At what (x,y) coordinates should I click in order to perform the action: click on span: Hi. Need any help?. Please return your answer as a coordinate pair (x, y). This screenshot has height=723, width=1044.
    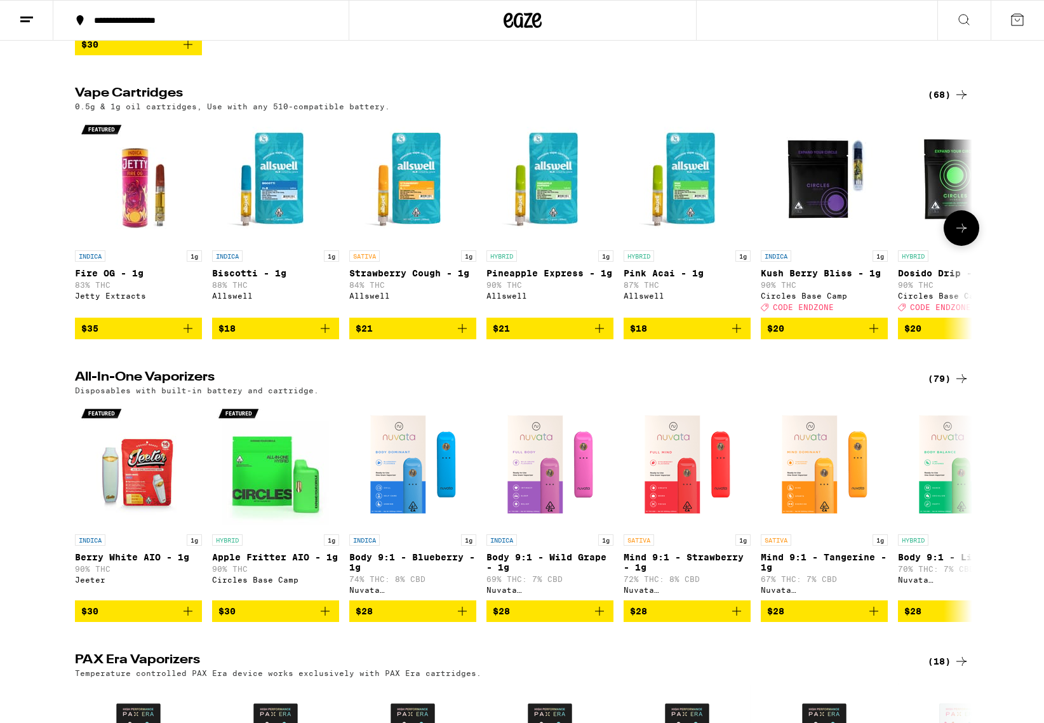
    Looking at the image, I should click on (50, 14).